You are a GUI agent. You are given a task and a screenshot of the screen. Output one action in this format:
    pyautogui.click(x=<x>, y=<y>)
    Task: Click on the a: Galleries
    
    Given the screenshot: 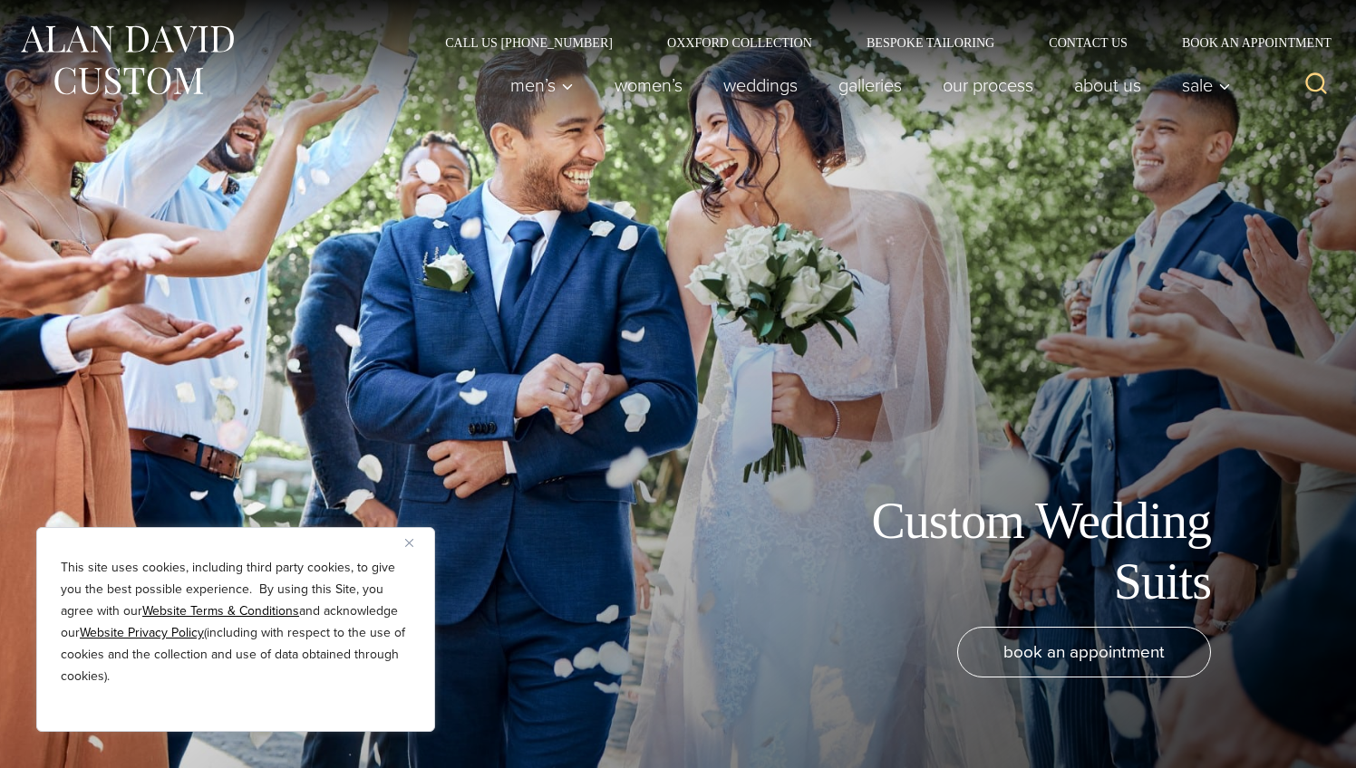 What is the action you would take?
    pyautogui.click(x=870, y=85)
    